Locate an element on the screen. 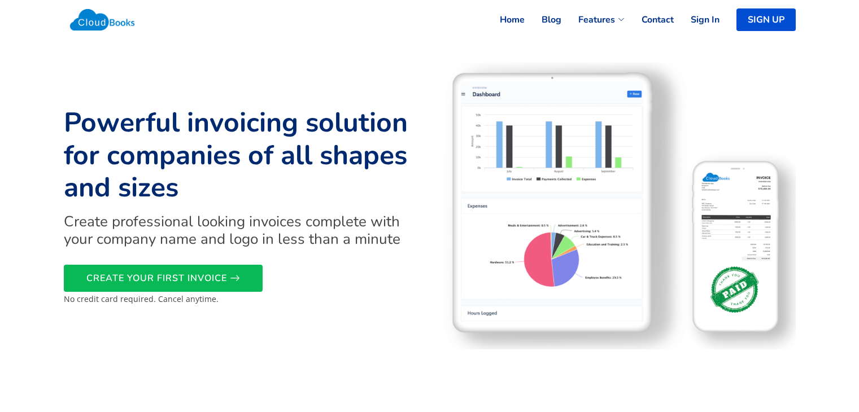 The width and height of the screenshot is (859, 412). img: Cloudbooks Logo is located at coordinates (102, 20).